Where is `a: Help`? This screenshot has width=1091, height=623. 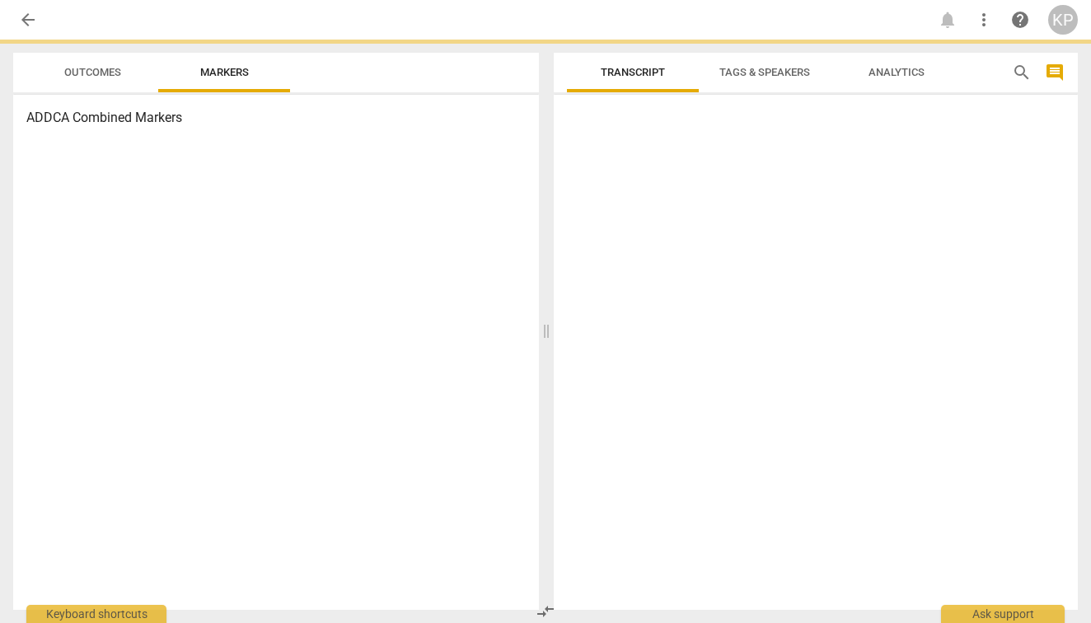 a: Help is located at coordinates (1020, 20).